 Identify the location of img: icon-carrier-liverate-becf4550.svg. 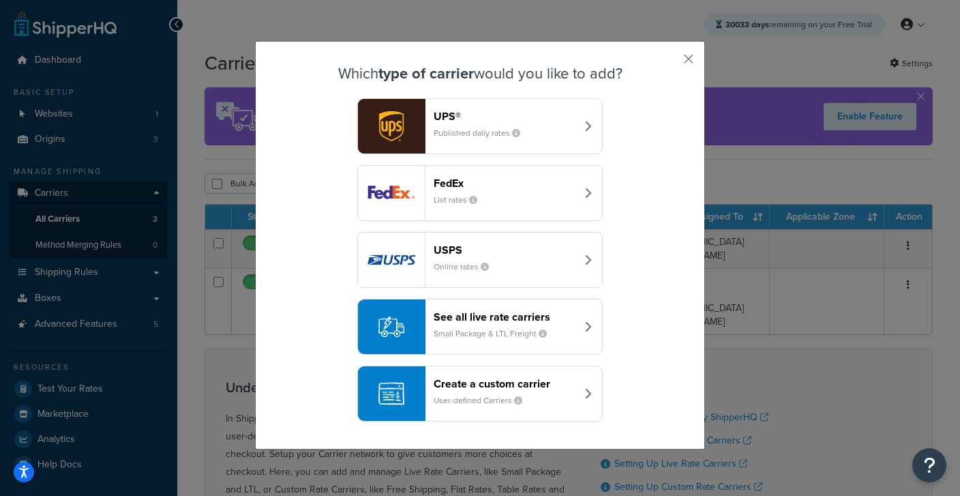
(392, 327).